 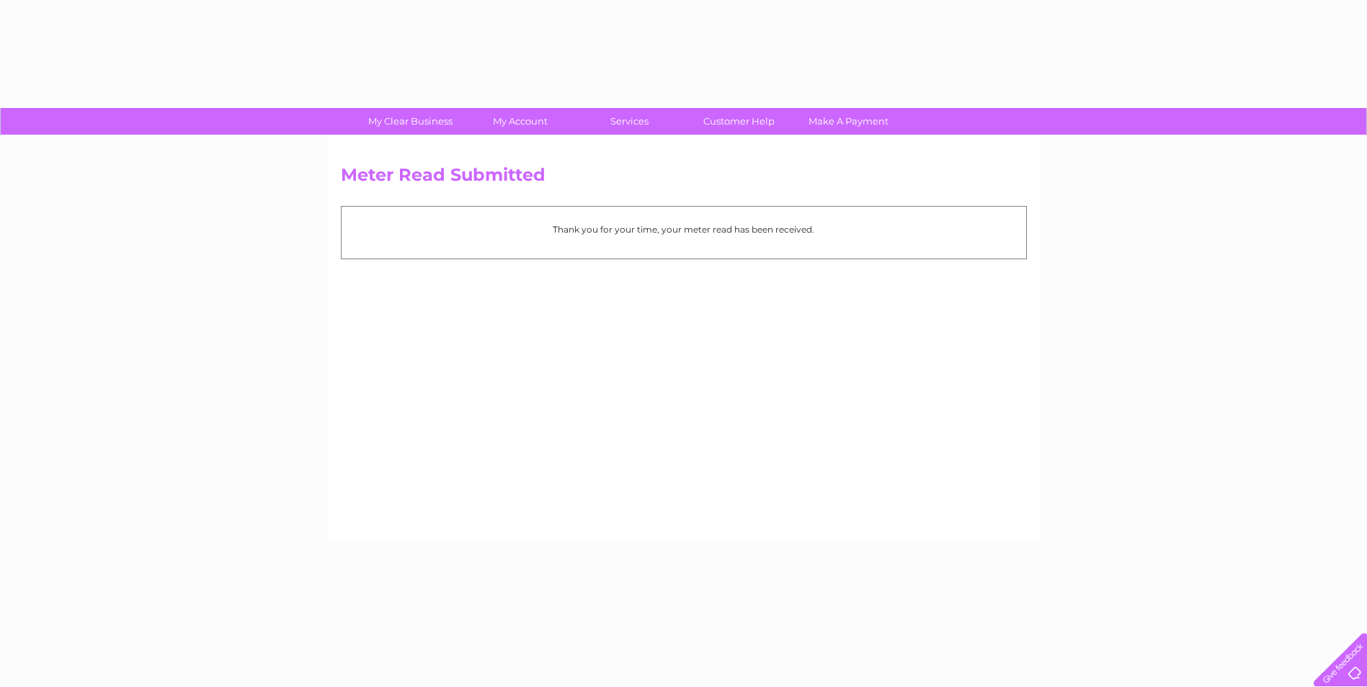 I want to click on a: My Account, so click(x=520, y=121).